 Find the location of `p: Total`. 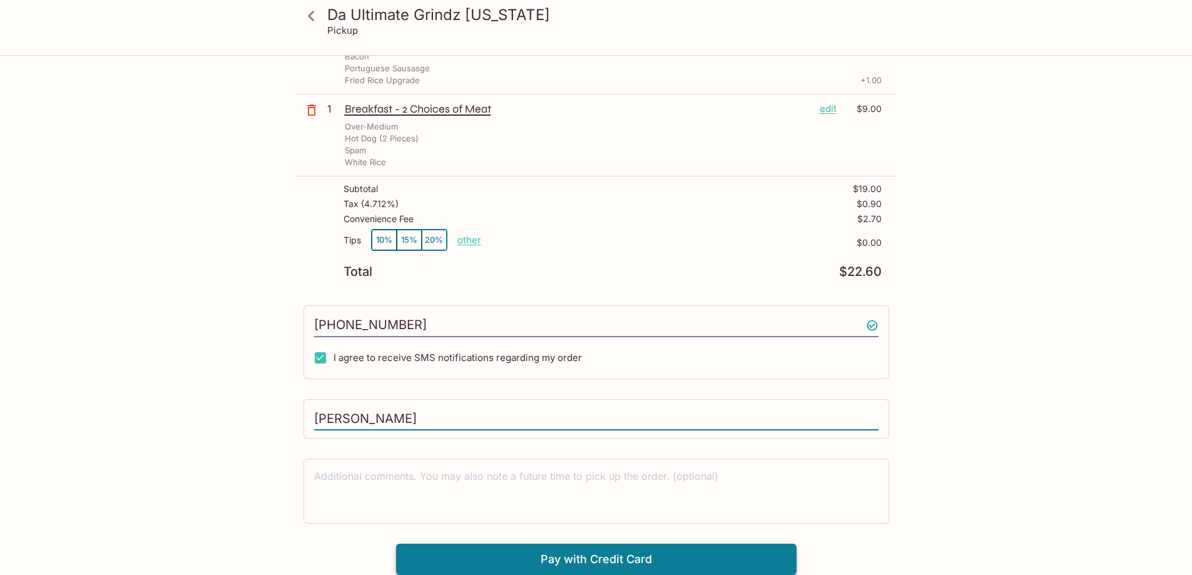

p: Total is located at coordinates (358, 272).